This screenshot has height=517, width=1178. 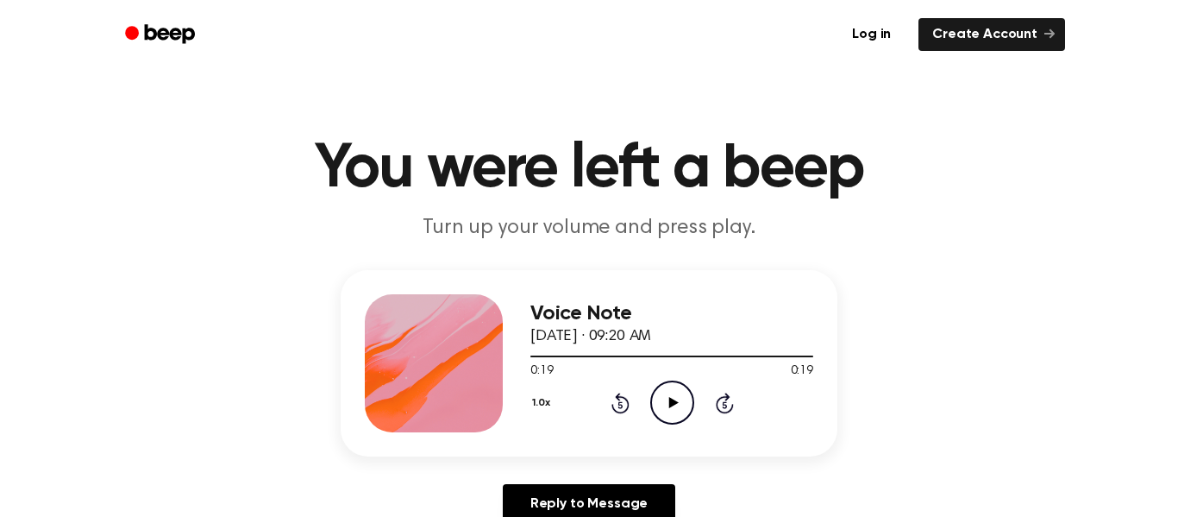 What do you see at coordinates (543, 403) in the screenshot?
I see `button: 1.0x` at bounding box center [543, 403].